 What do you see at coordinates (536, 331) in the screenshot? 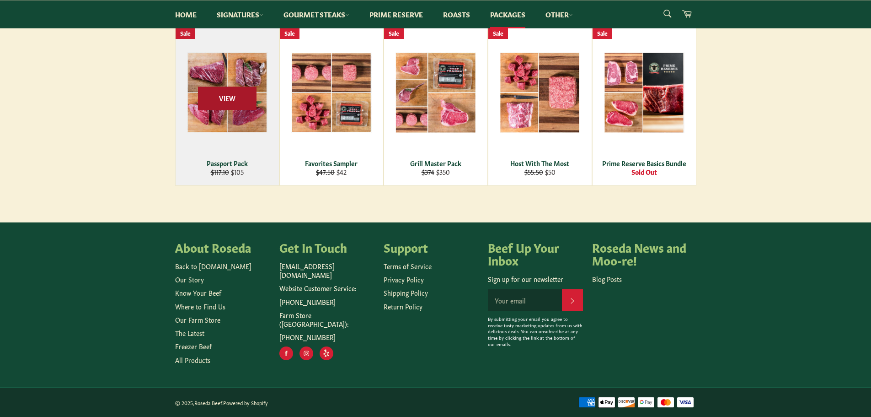
I see `p: By submitting your email you agree to receive tasty marketing updates from us with delicious deal...` at bounding box center [536, 331].